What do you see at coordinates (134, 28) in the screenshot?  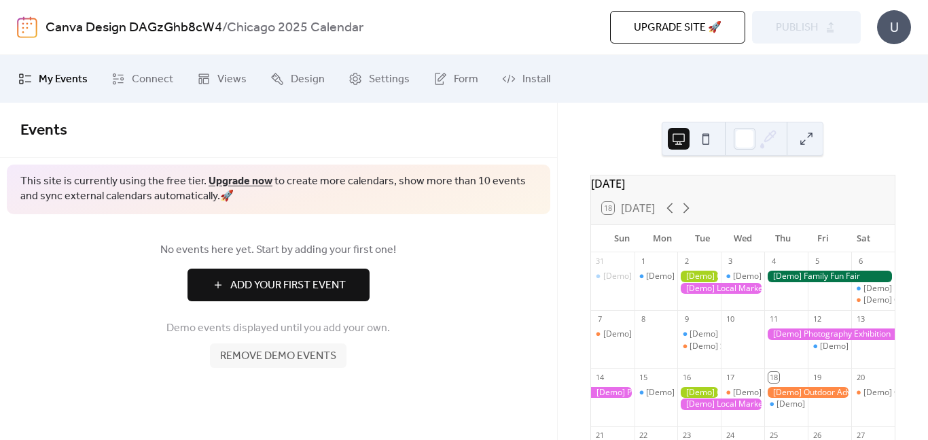 I see `a: Canva Design DAGzGhb8cW4` at bounding box center [134, 28].